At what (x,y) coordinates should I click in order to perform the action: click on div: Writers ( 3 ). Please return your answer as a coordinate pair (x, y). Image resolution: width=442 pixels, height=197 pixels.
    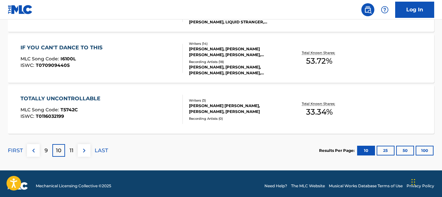
    Looking at the image, I should click on (236, 100).